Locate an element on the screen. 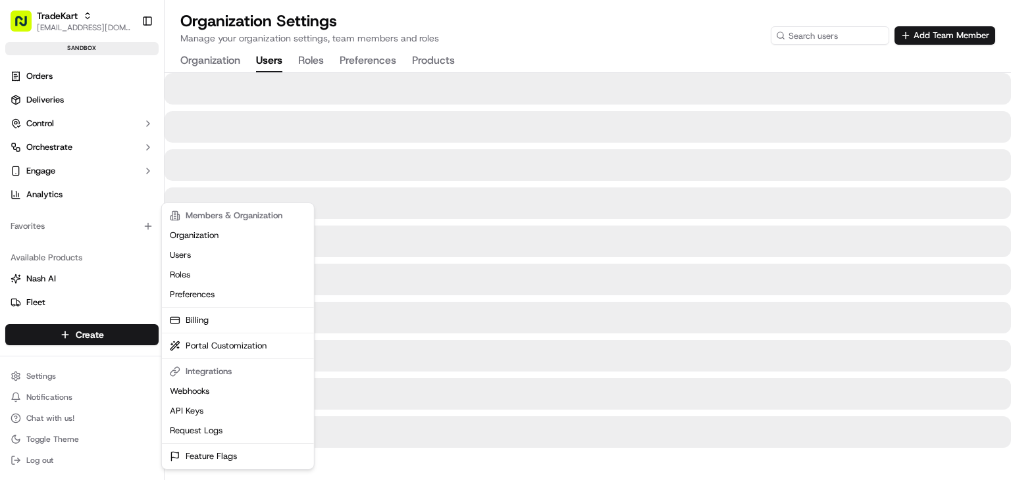 This screenshot has height=480, width=1011. span: Create is located at coordinates (89, 335).